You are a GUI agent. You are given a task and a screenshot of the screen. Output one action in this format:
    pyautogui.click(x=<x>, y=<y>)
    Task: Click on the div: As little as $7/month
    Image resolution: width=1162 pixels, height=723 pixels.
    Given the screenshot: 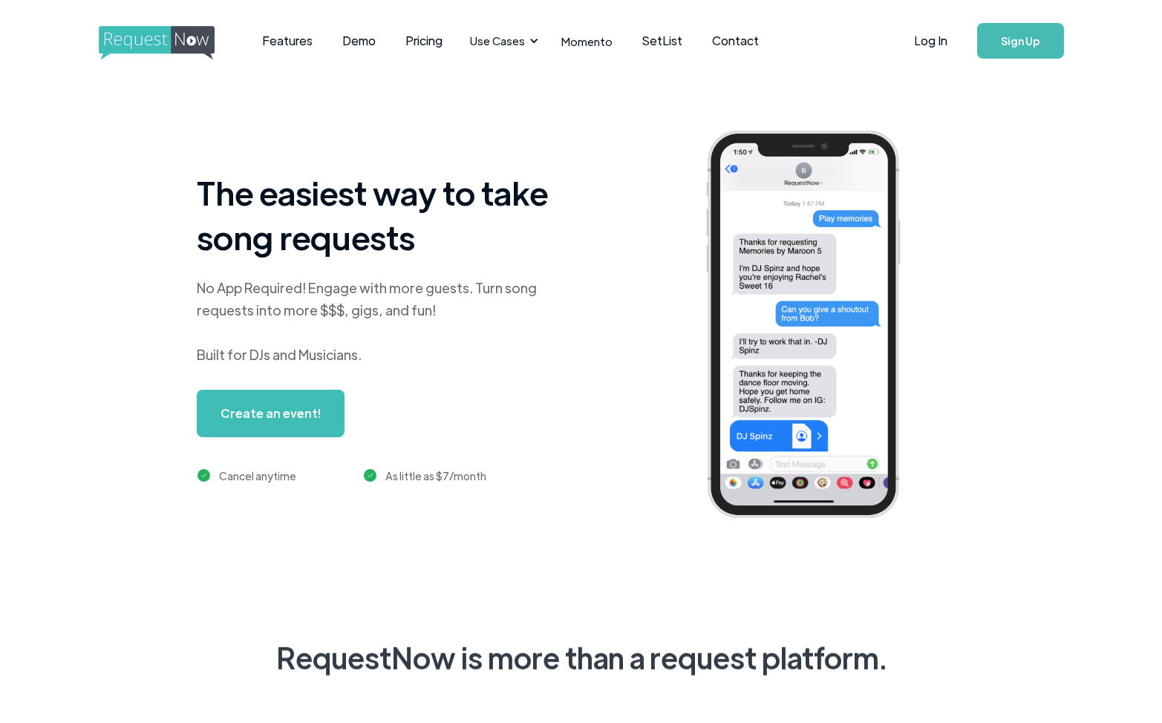 What is the action you would take?
    pyautogui.click(x=436, y=476)
    